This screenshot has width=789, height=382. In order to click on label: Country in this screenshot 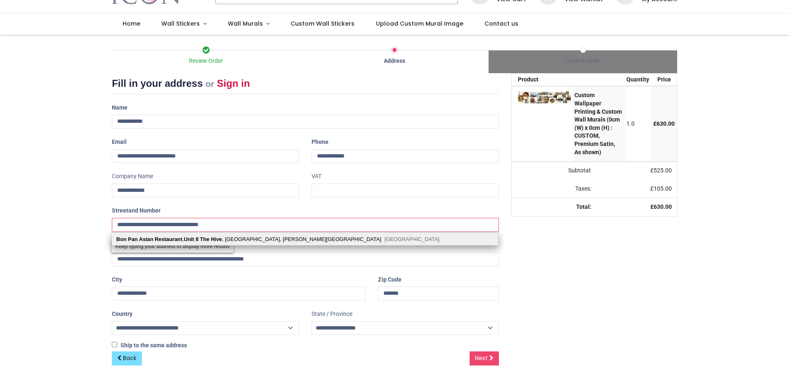, I will do `click(122, 314)`.